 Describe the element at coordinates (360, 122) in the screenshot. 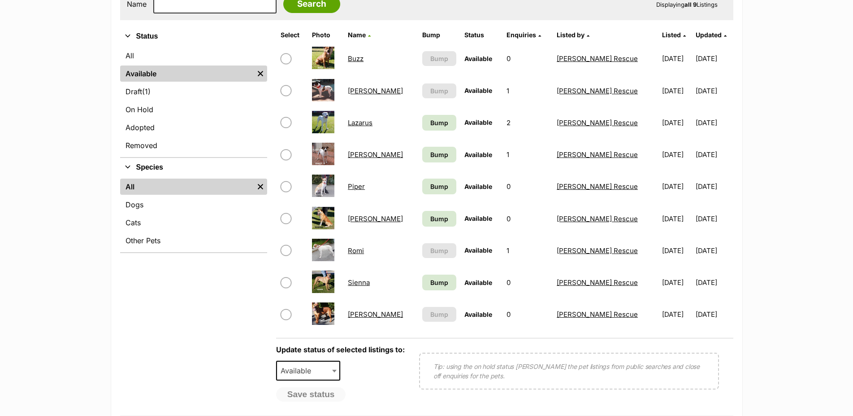

I see `a: Lazarus` at that location.